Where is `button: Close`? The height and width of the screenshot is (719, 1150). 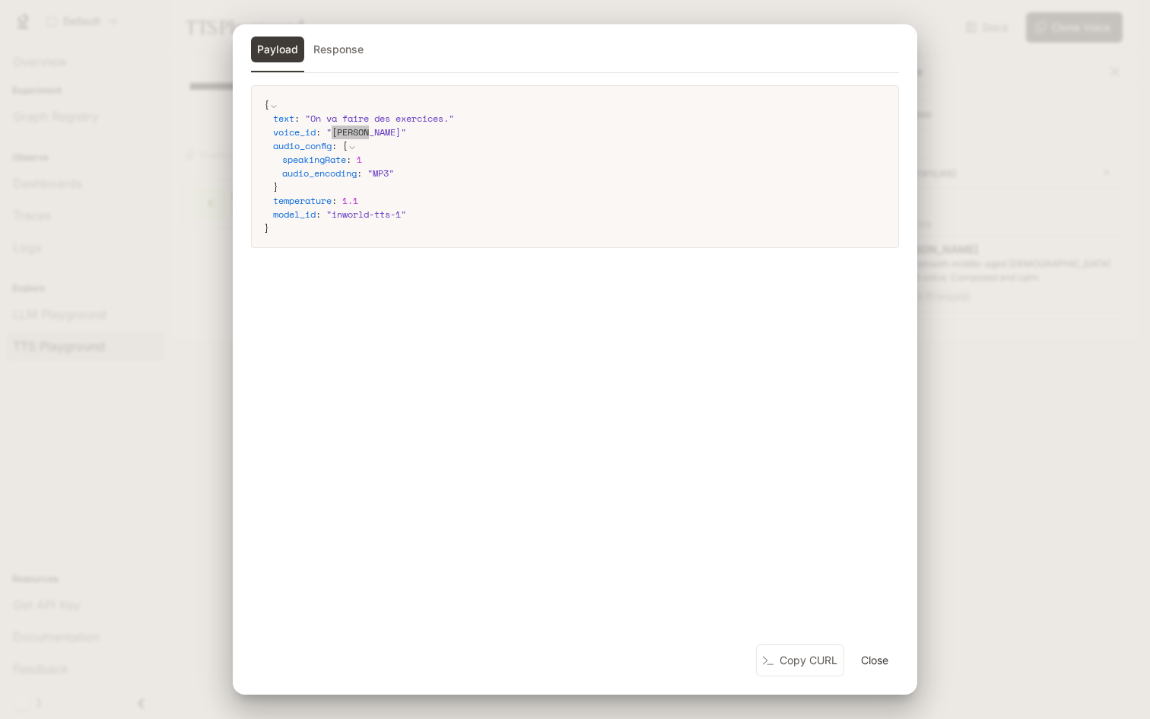
button: Close is located at coordinates (875, 660).